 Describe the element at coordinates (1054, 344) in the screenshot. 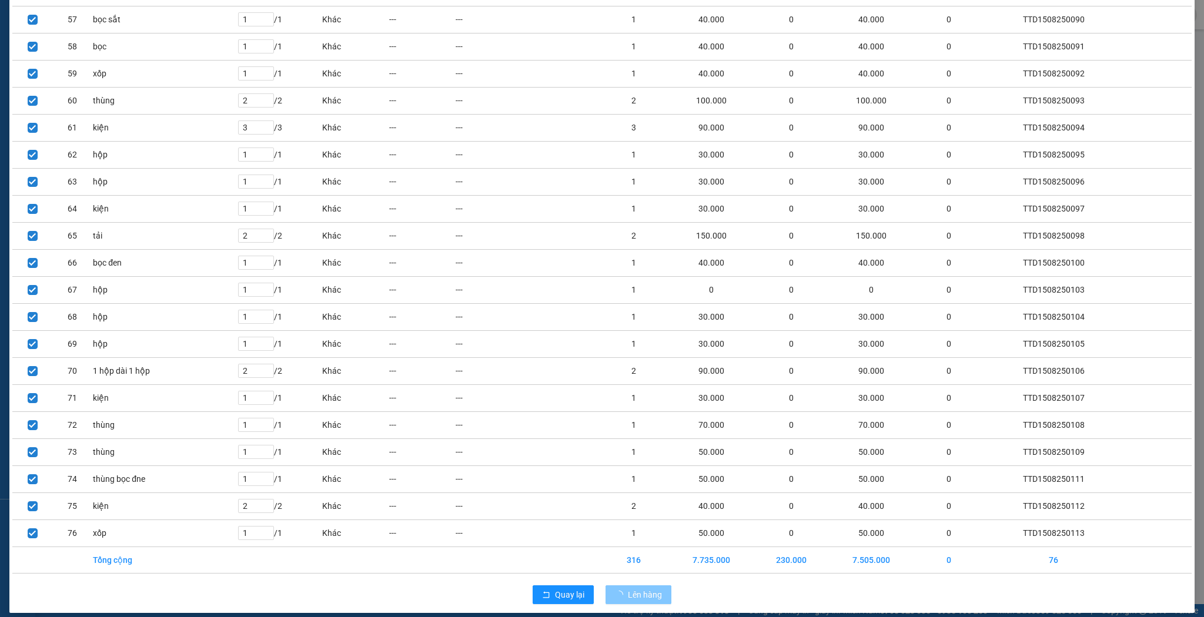

I see `td: TTD1508250105` at that location.